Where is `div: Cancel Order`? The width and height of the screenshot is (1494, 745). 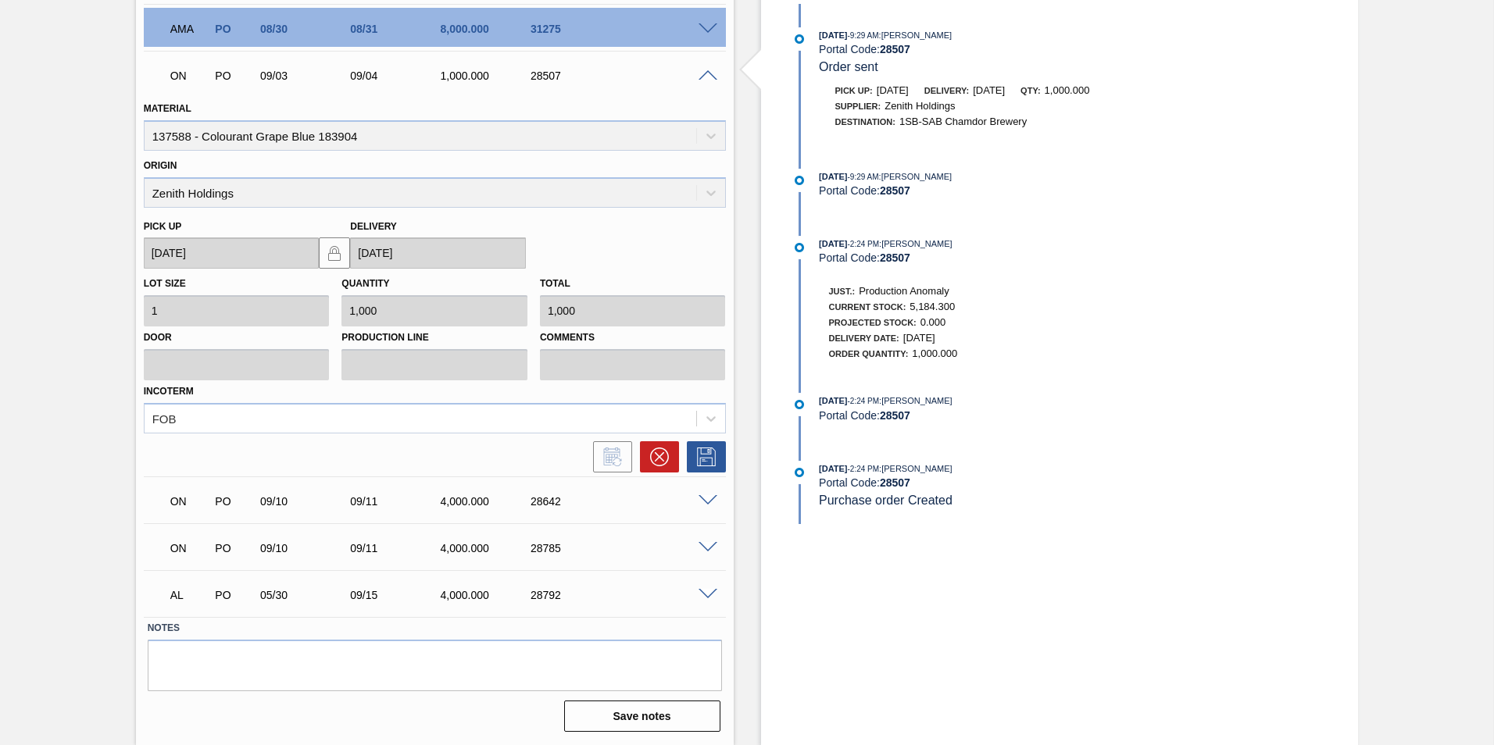 div: Cancel Order is located at coordinates (655, 457).